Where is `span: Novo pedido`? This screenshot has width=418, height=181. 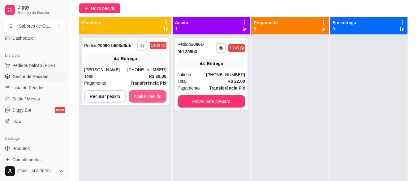 span: Novo pedido is located at coordinates (103, 8).